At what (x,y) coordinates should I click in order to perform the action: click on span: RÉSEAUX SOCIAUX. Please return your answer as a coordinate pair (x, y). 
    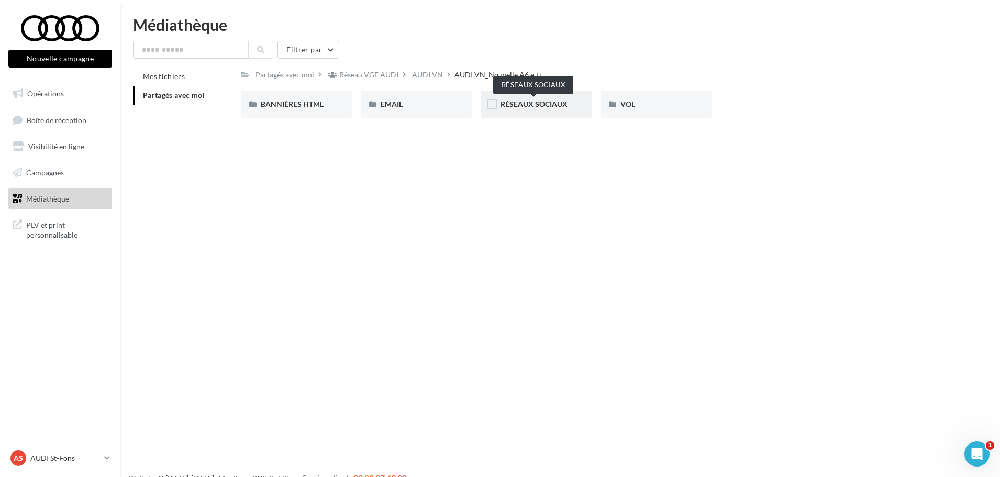
    Looking at the image, I should click on (534, 104).